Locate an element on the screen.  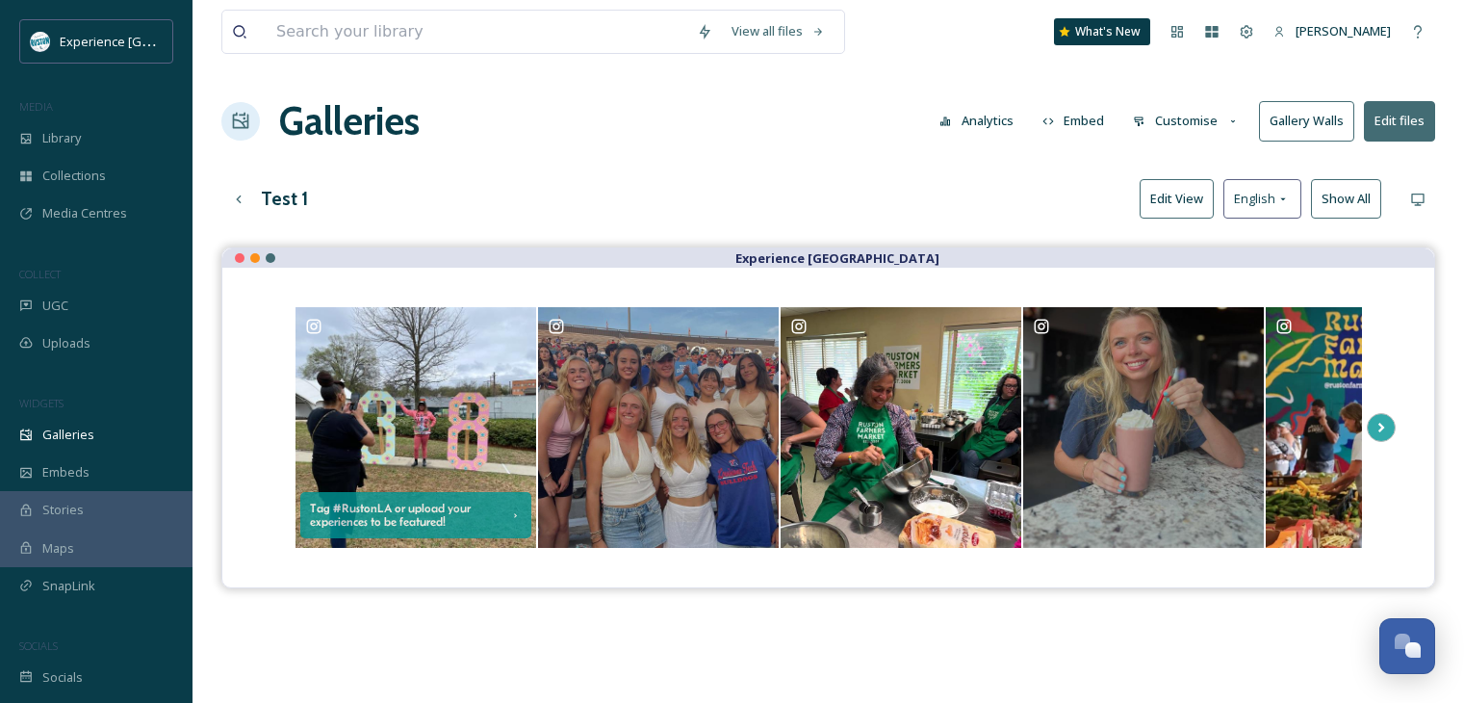
span: SnapLink is located at coordinates (68, 585).